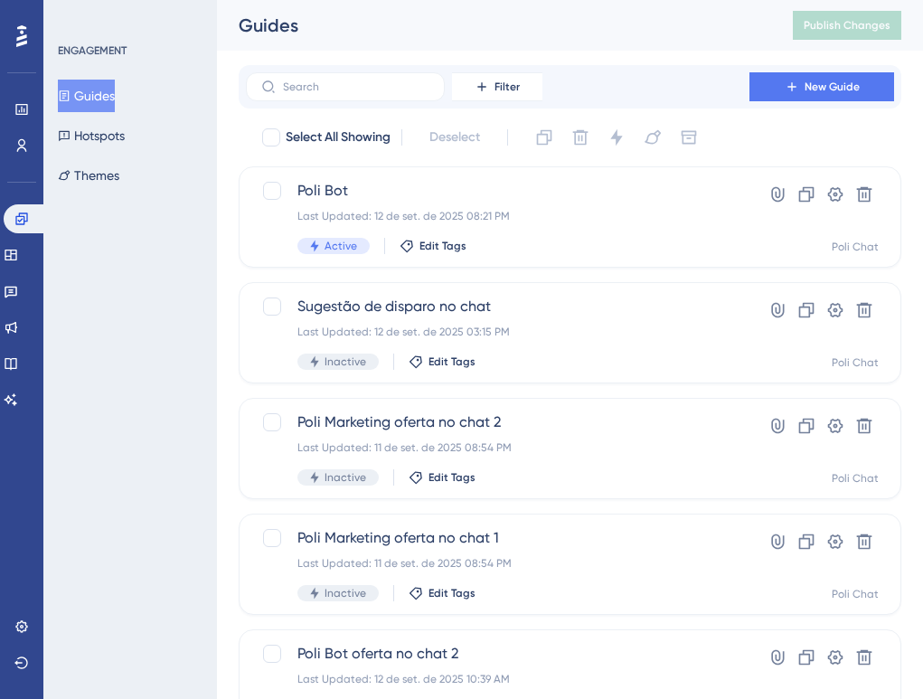 The image size is (923, 699). What do you see at coordinates (497, 307) in the screenshot?
I see `span: Sugestão de disparo no chat` at bounding box center [497, 307].